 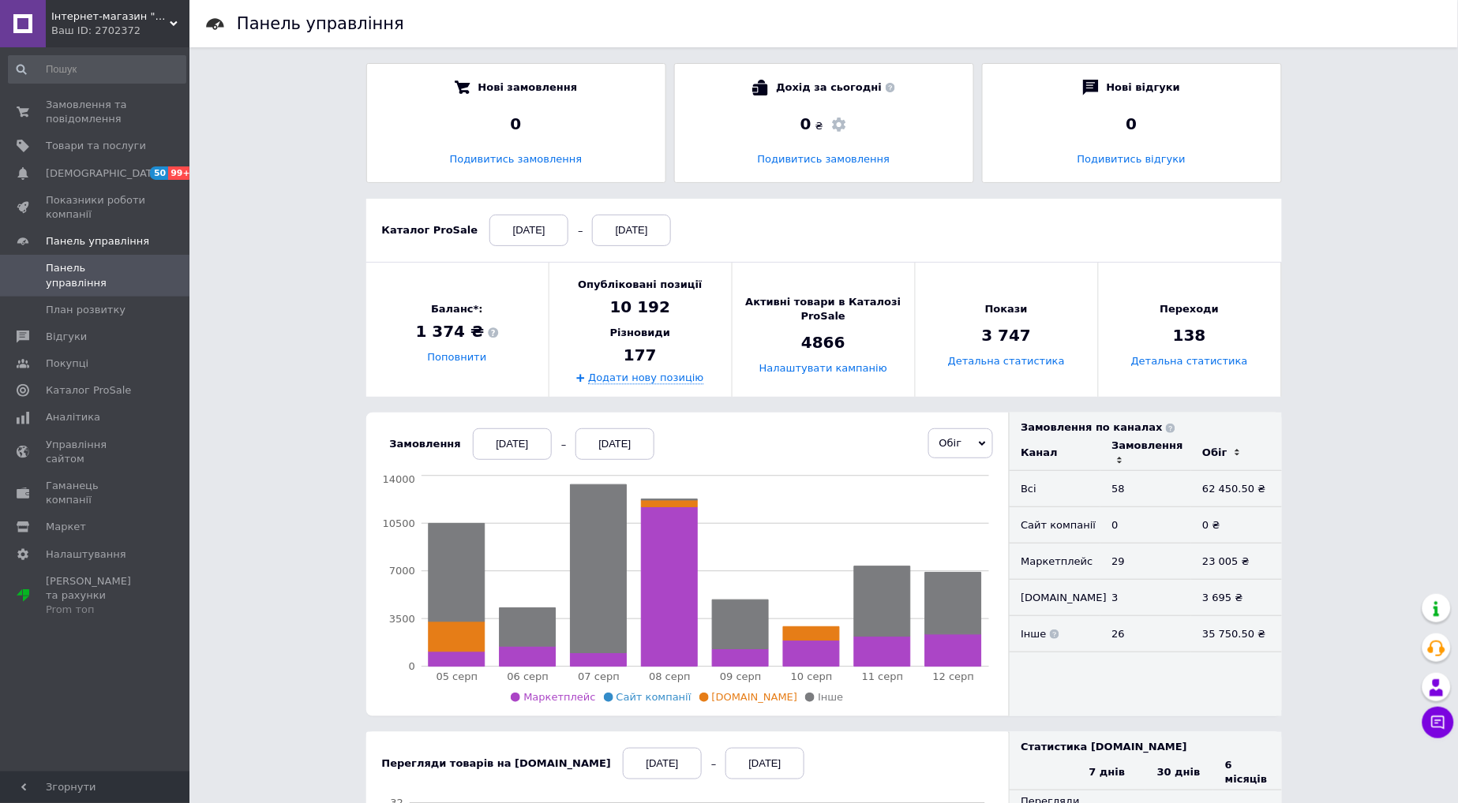 What do you see at coordinates (740, 676) in the screenshot?
I see `tspan: 09 серп` at bounding box center [740, 676].